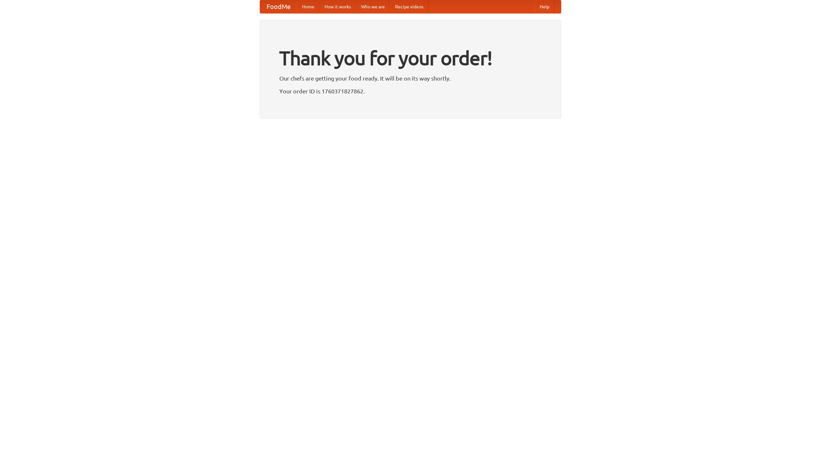 The width and height of the screenshot is (821, 454). I want to click on a: Help, so click(545, 7).